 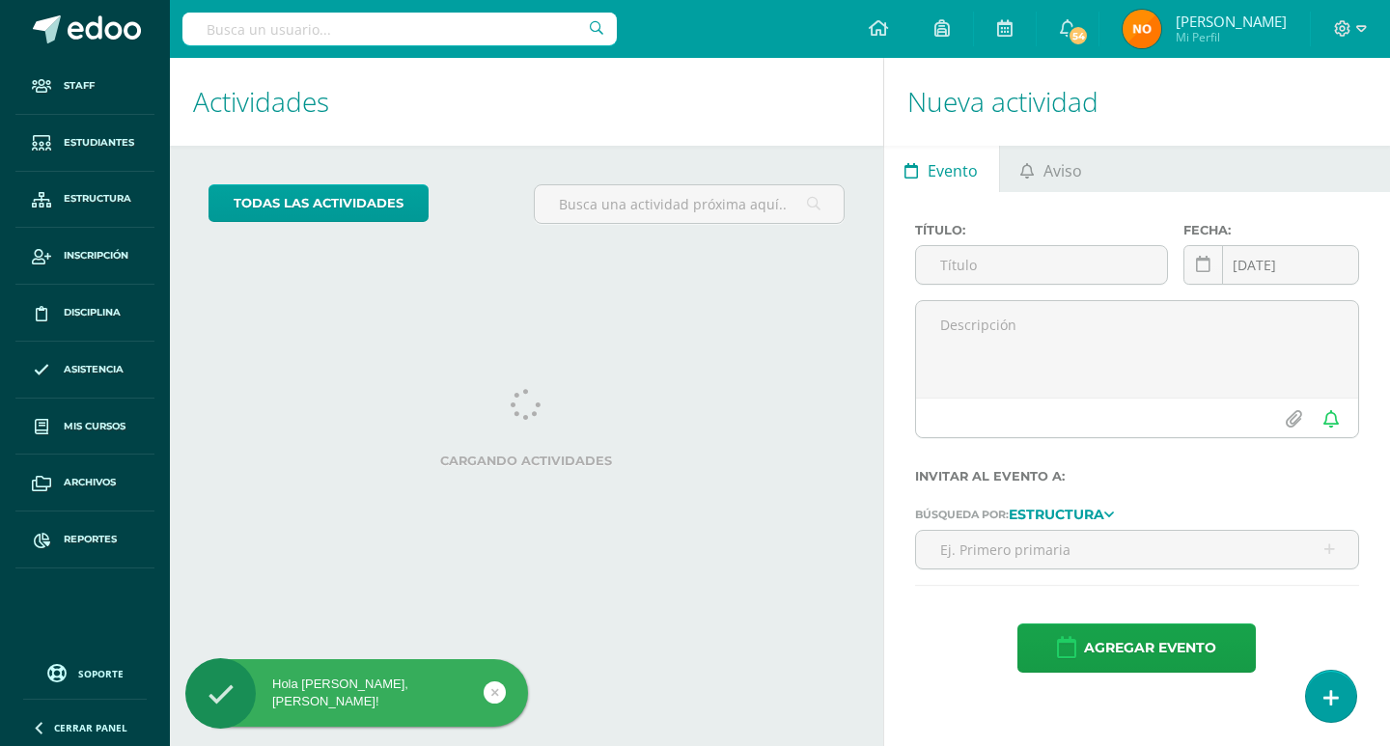 What do you see at coordinates (94, 370) in the screenshot?
I see `span: Asistencia` at bounding box center [94, 370].